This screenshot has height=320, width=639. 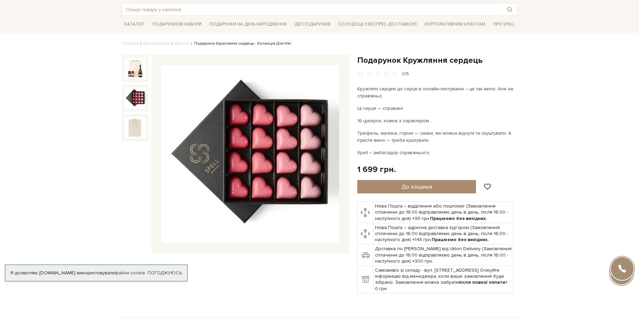 What do you see at coordinates (436, 120) in the screenshot?
I see `p: 16 цукерок, кожна з характером.` at bounding box center [436, 120].